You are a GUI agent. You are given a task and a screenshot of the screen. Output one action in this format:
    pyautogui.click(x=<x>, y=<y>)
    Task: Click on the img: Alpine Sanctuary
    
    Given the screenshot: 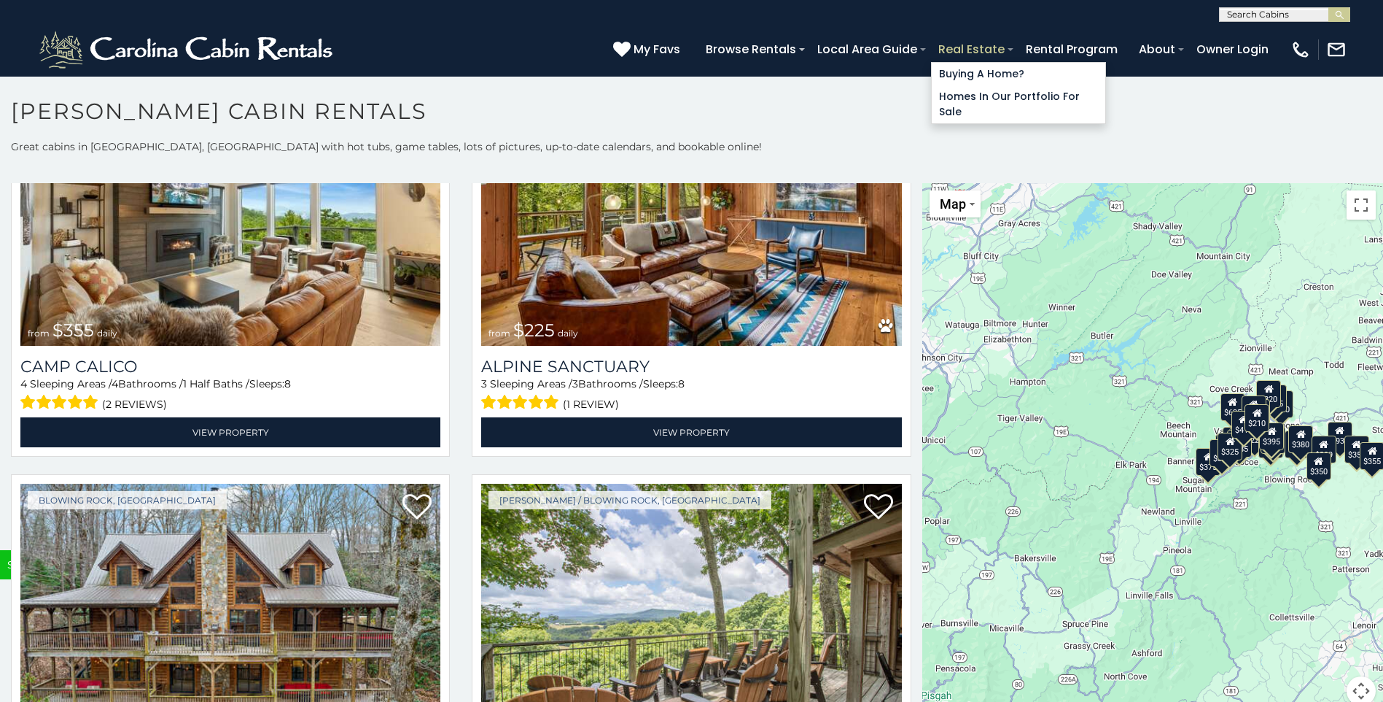 What is the action you would take?
    pyautogui.click(x=691, y=204)
    